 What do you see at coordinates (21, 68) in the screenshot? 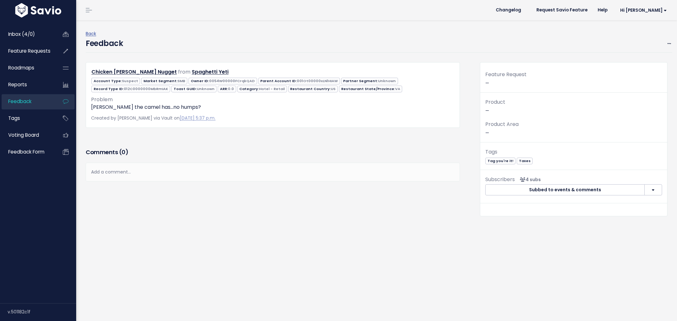
I see `span: Roadmaps` at bounding box center [21, 68].